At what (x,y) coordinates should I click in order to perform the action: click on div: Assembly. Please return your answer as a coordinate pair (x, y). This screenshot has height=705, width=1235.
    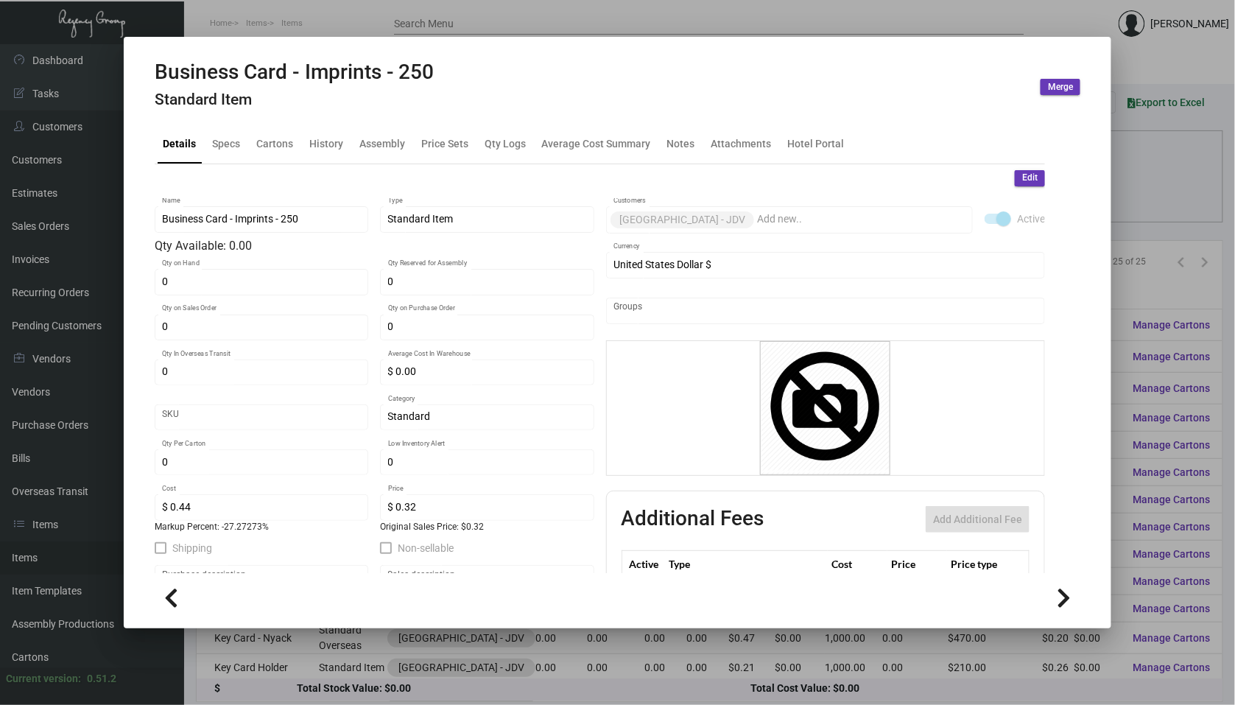
    Looking at the image, I should click on (382, 143).